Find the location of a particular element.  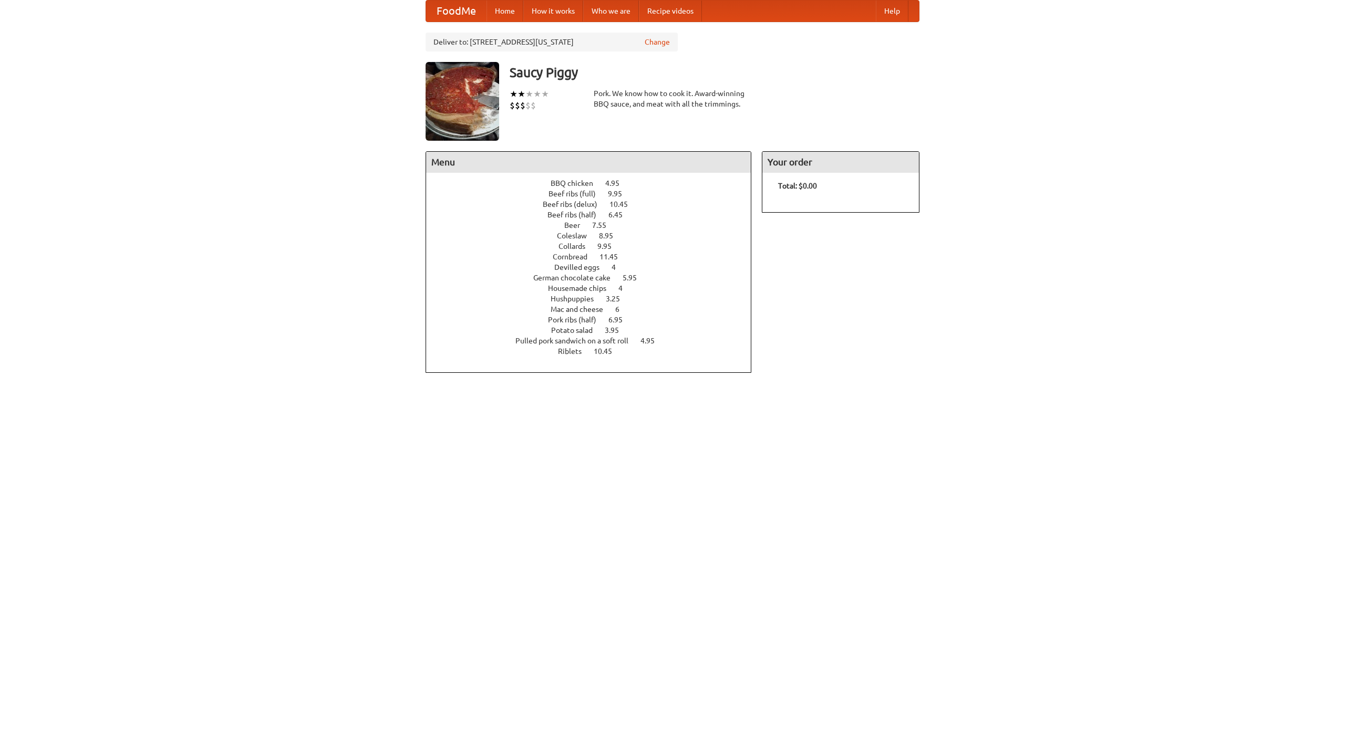

a: Beef ribs (full) 9.95 is located at coordinates (595, 194).